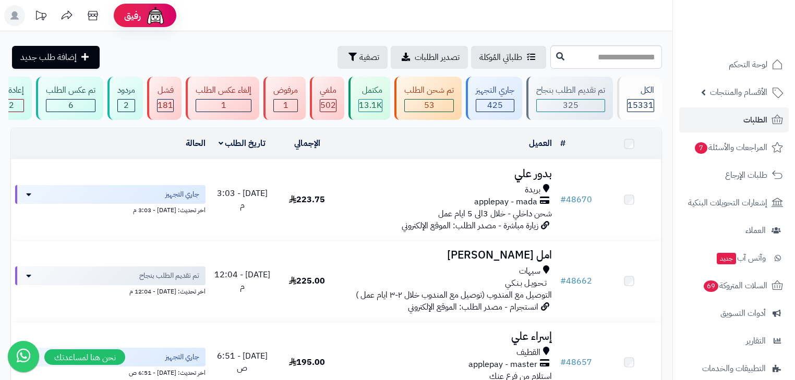  I want to click on span: بريدة, so click(533, 190).